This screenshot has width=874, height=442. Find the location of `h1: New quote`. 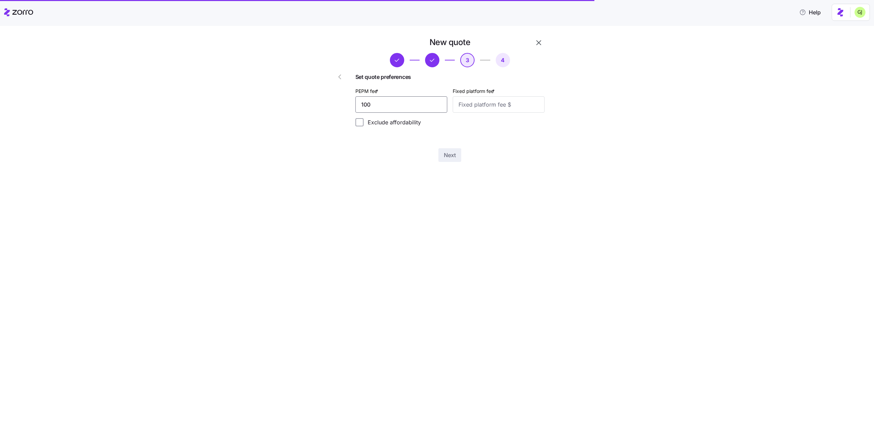

h1: New quote is located at coordinates (450, 42).